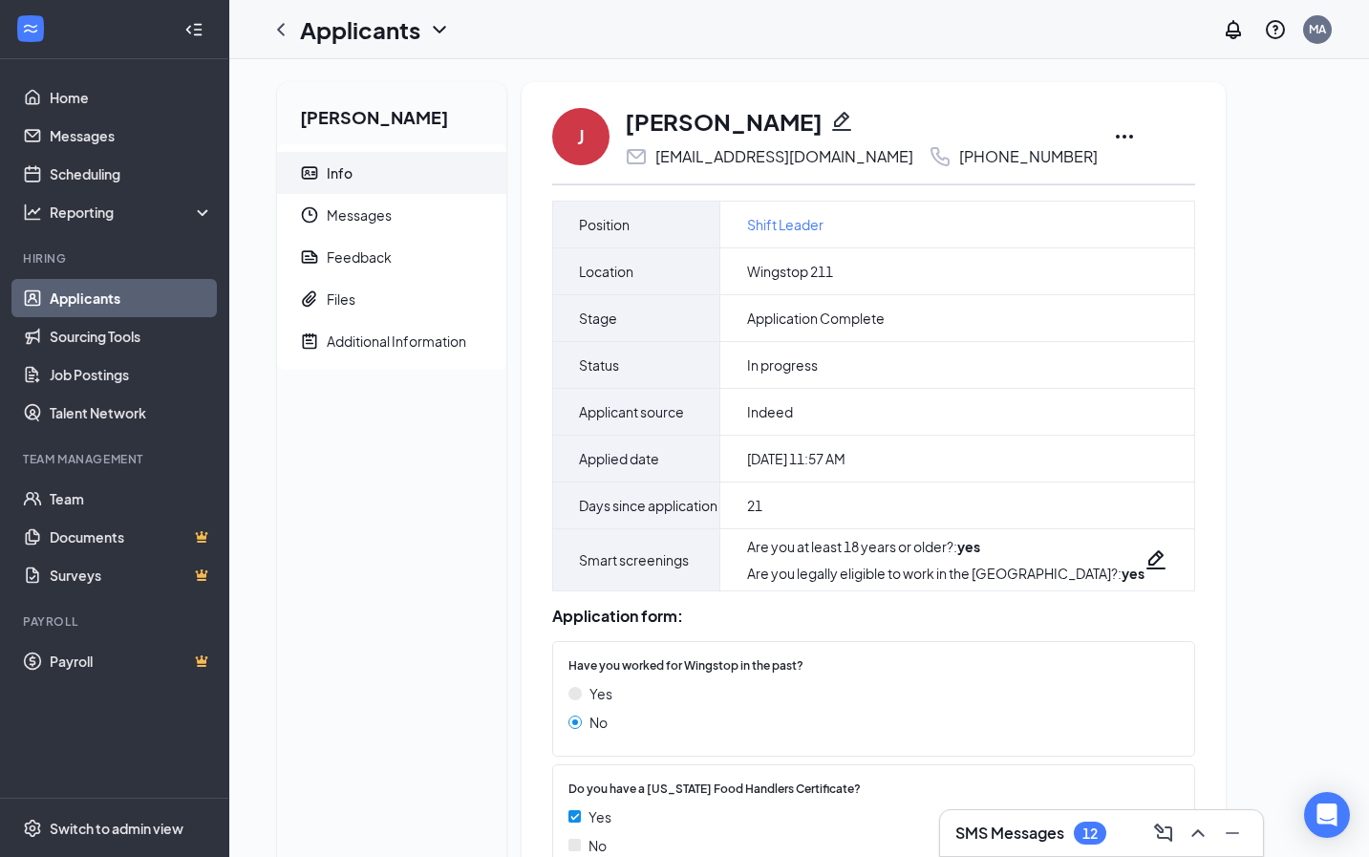 This screenshot has height=857, width=1369. Describe the element at coordinates (116, 621) in the screenshot. I see `div: Payroll` at that location.